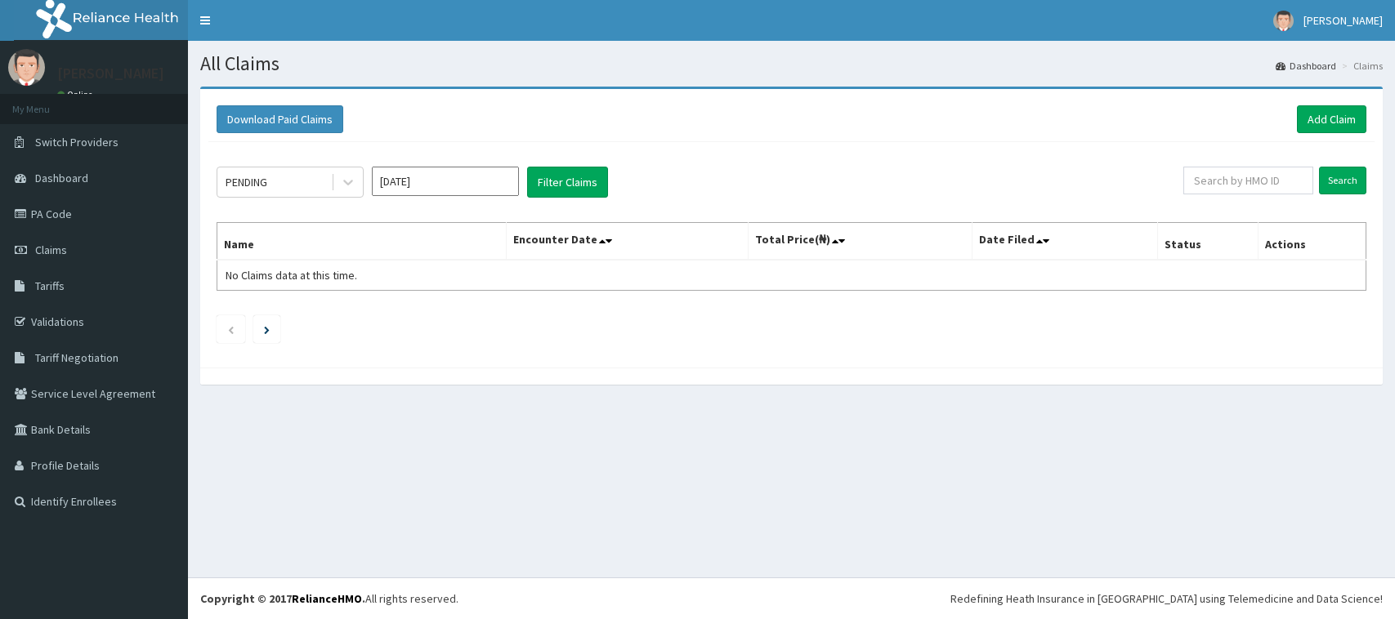  I want to click on th: Status, so click(1208, 242).